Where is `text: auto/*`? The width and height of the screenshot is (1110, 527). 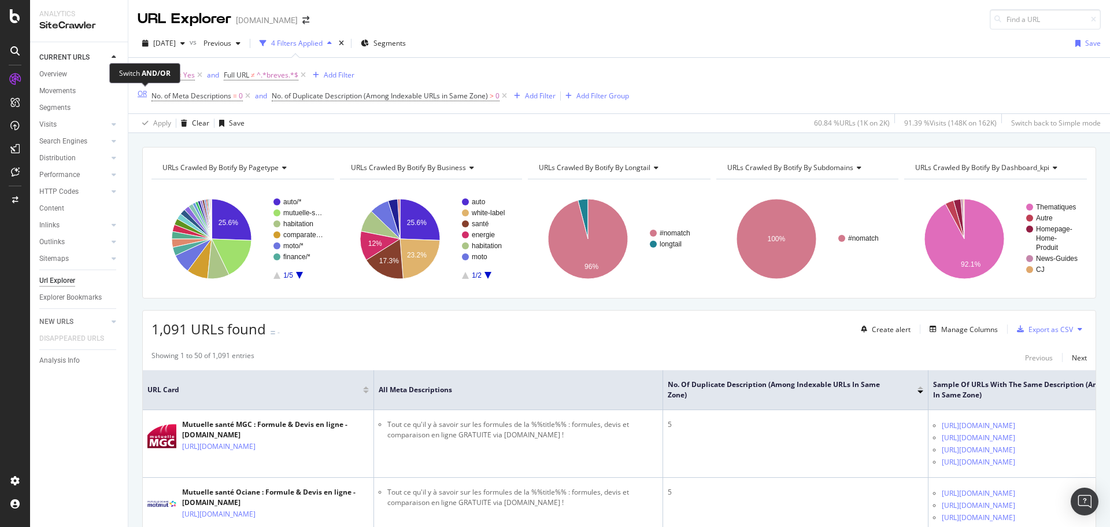
text: auto/* is located at coordinates (292, 202).